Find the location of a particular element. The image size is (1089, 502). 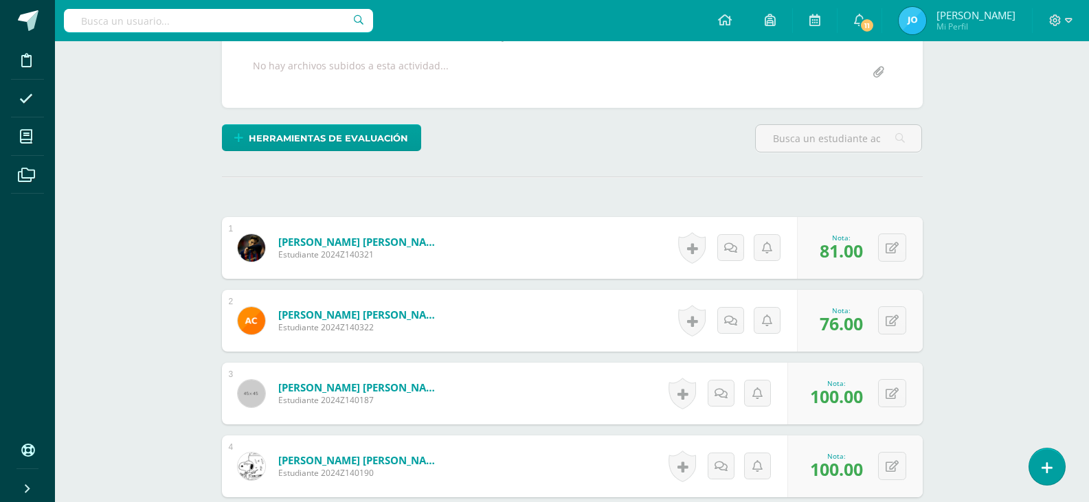

span: 76.00 is located at coordinates (841, 323).